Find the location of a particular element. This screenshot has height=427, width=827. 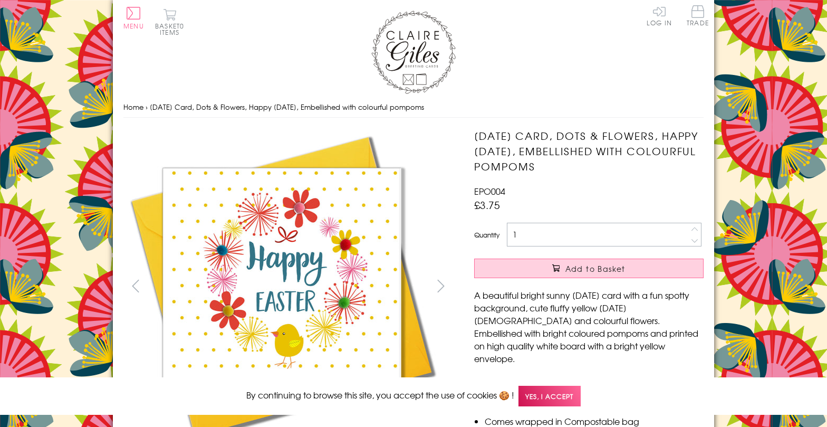

span: £3.75 is located at coordinates (487, 205).